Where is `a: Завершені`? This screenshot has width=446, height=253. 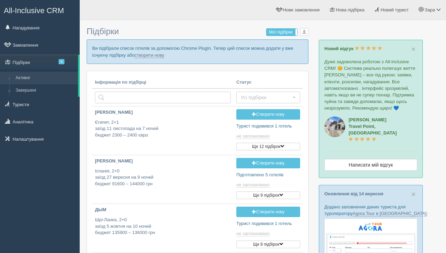 a: Завершені is located at coordinates (45, 91).